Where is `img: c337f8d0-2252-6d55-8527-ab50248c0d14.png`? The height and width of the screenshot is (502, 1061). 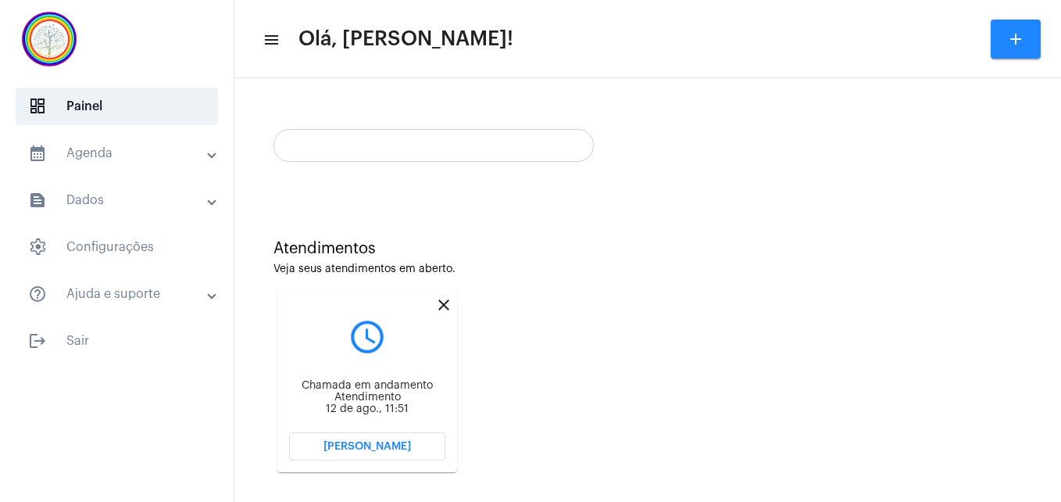 img: c337f8d0-2252-6d55-8527-ab50248c0d14.png is located at coordinates (49, 39).